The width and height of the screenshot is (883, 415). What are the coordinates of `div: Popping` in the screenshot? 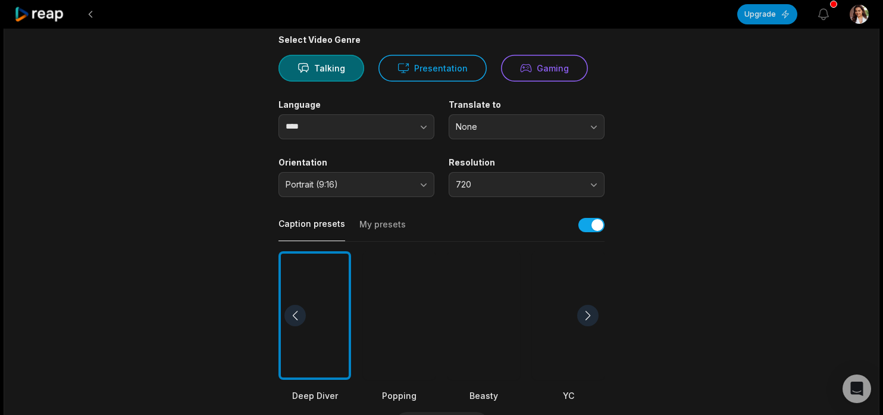 It's located at (399, 395).